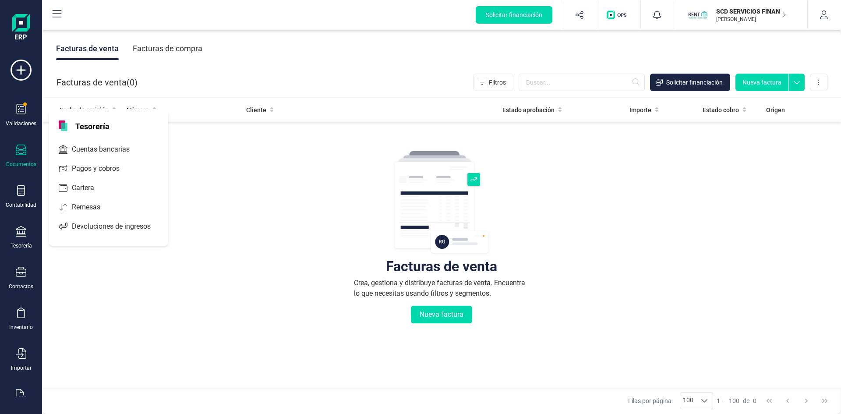  Describe the element at coordinates (89, 188) in the screenshot. I see `span: Cartera` at that location.